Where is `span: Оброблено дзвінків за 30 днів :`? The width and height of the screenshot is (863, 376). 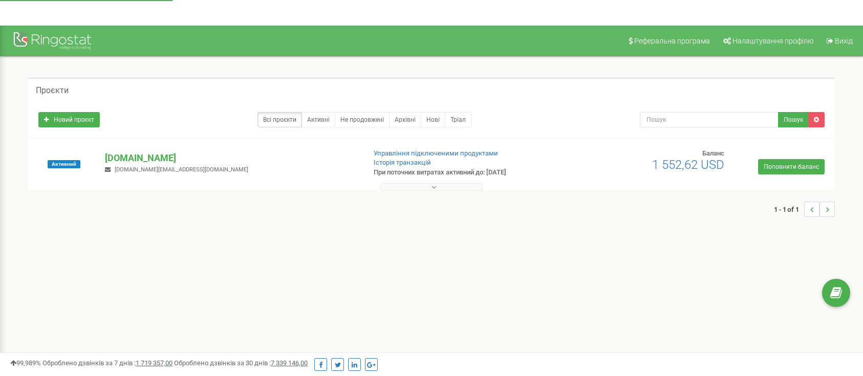 span: Оброблено дзвінків за 30 днів : is located at coordinates (241, 363).